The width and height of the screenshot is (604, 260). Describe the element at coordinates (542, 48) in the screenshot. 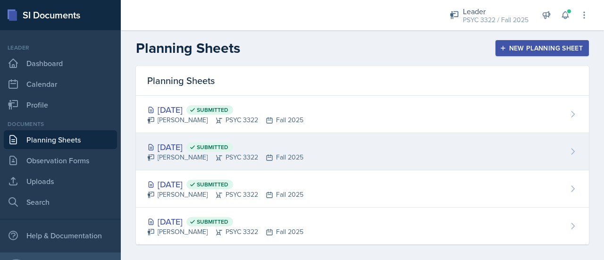

I see `div: New Planning Sheet` at that location.